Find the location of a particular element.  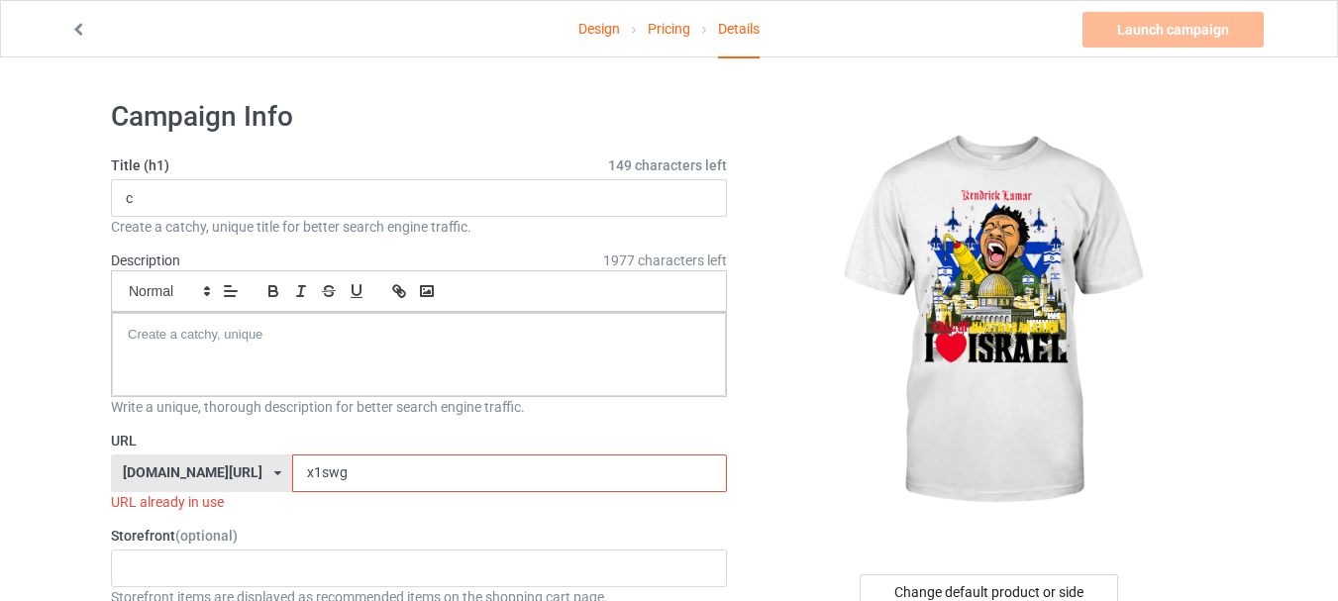

span: (optional) is located at coordinates (206, 536).